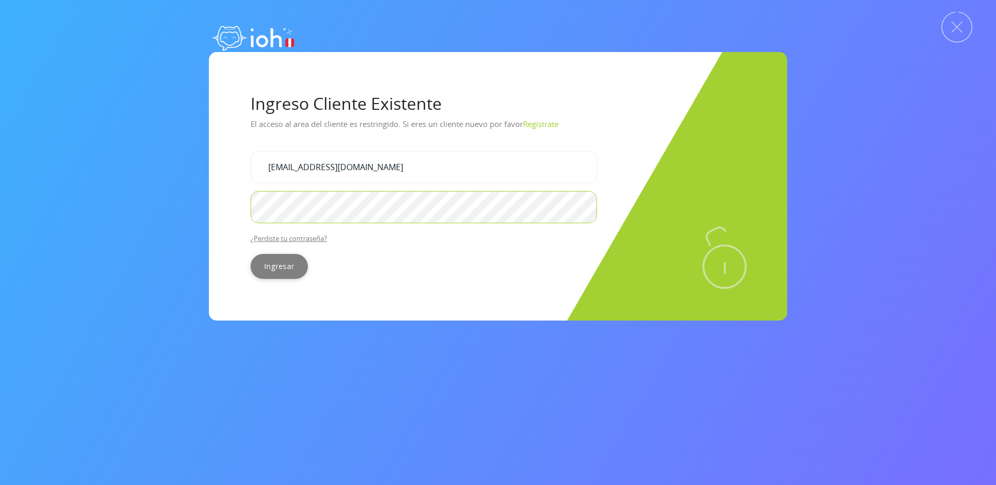 The width and height of the screenshot is (996, 485). What do you see at coordinates (540, 124) in the screenshot?
I see `a: Registrate` at bounding box center [540, 124].